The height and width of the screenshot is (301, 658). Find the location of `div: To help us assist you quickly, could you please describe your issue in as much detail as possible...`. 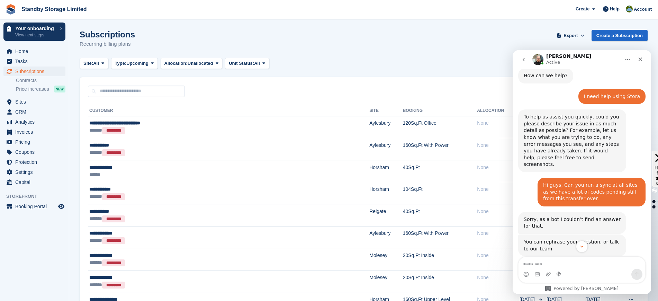

div: To help us assist you quickly, could you please describe your issue in as much detail as possible... is located at coordinates (59, 90).